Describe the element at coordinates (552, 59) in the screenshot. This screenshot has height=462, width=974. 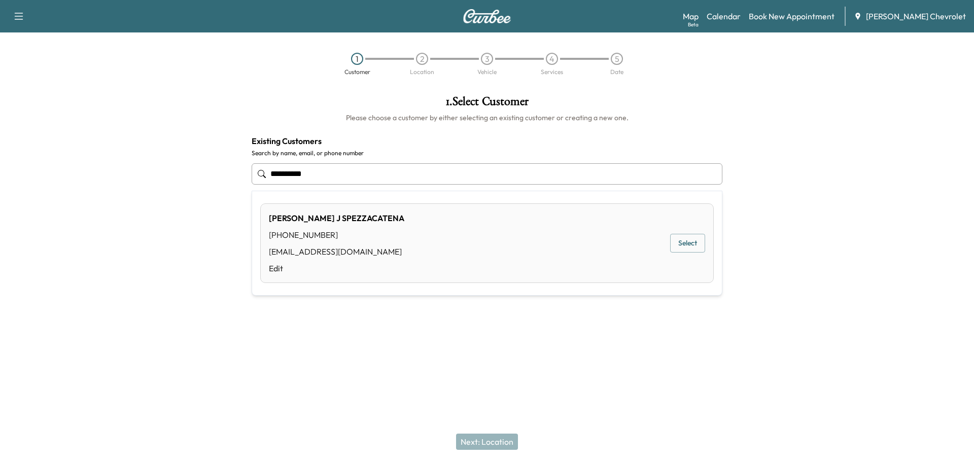
I see `div: 4` at that location.